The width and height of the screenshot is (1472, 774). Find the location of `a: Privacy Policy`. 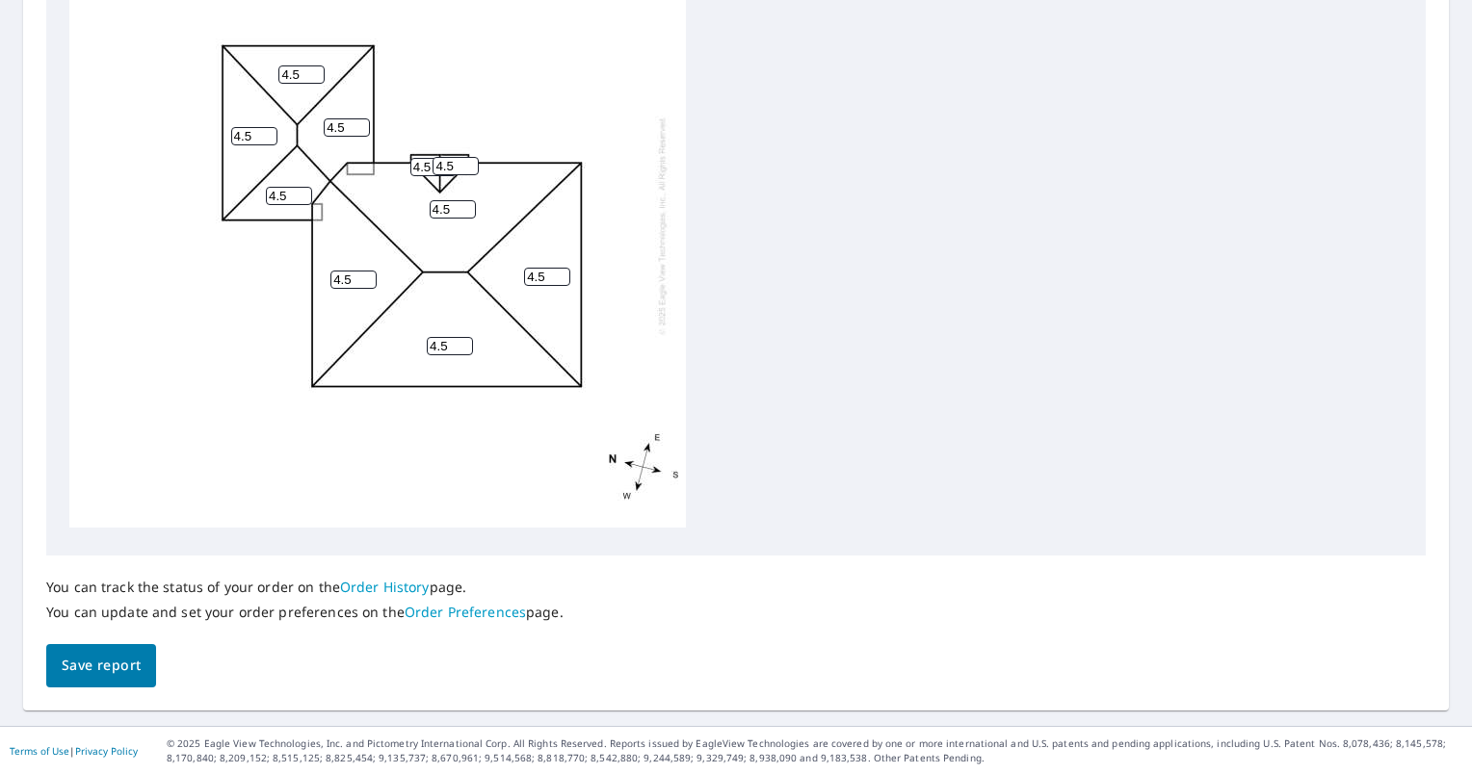

a: Privacy Policy is located at coordinates (106, 751).